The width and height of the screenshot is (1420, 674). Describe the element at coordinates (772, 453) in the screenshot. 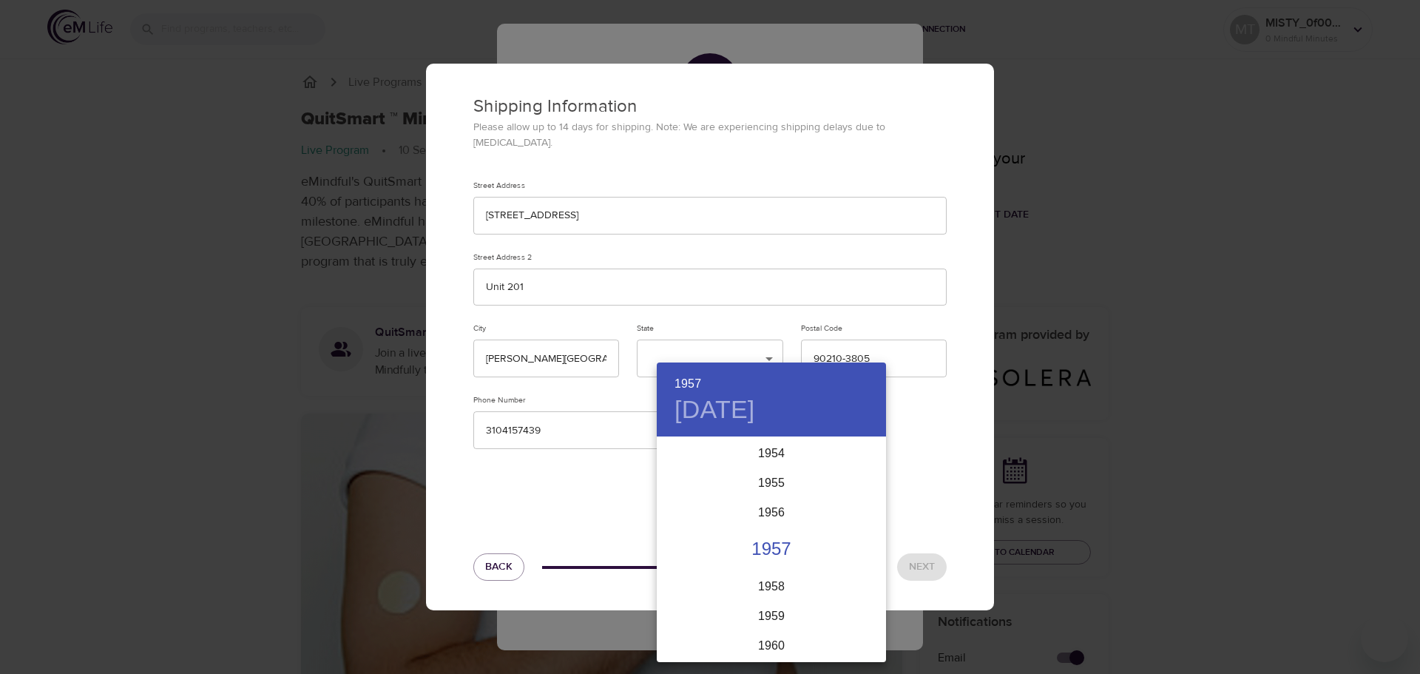

I see `div: 1954` at that location.